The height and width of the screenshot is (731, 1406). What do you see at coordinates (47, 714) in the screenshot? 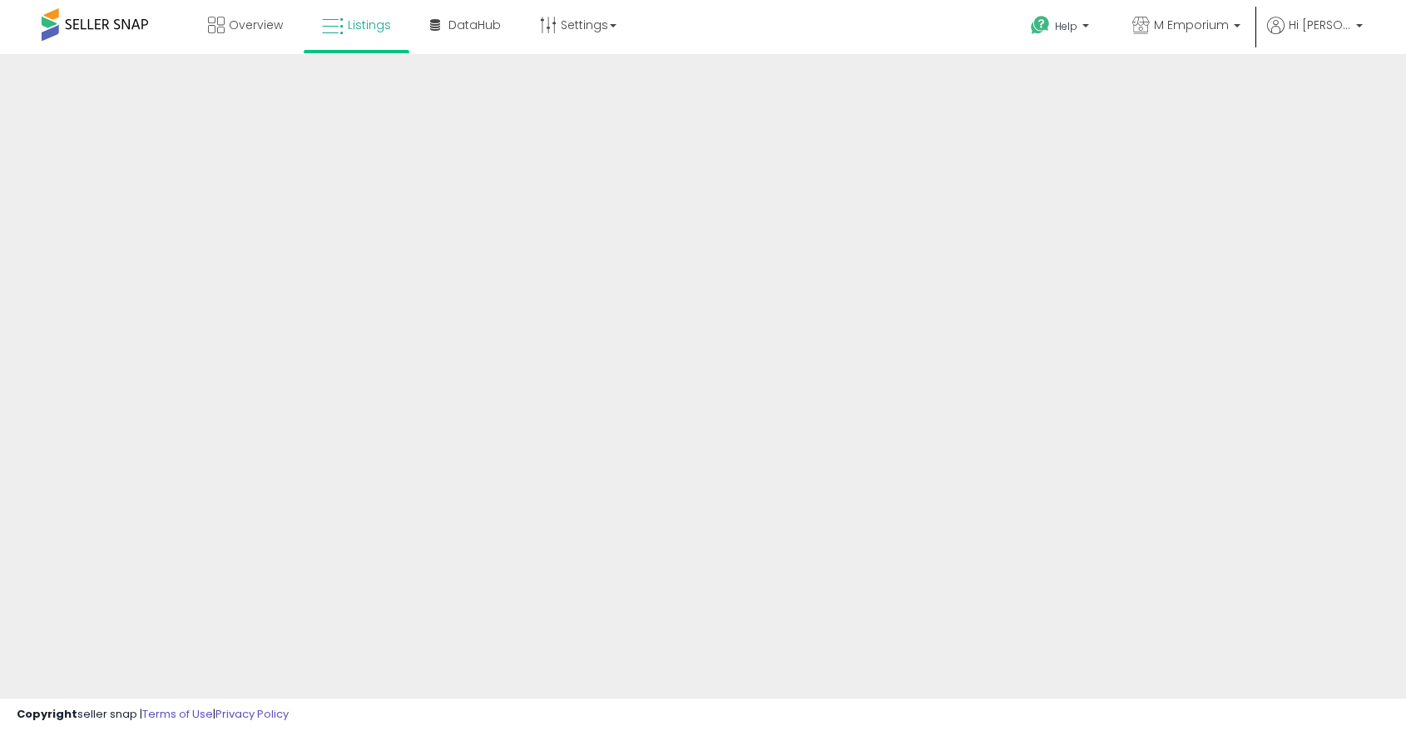
I see `strong: Copyright` at bounding box center [47, 714].